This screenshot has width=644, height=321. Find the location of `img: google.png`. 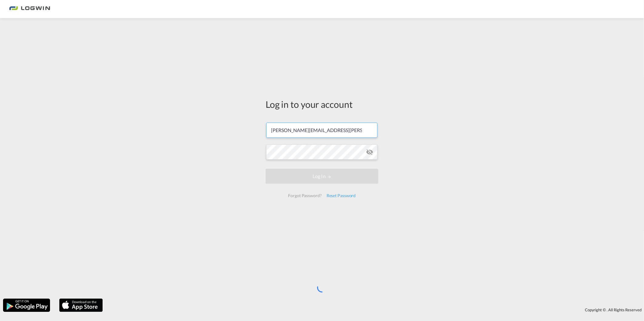

img: google.png is located at coordinates (26, 306).